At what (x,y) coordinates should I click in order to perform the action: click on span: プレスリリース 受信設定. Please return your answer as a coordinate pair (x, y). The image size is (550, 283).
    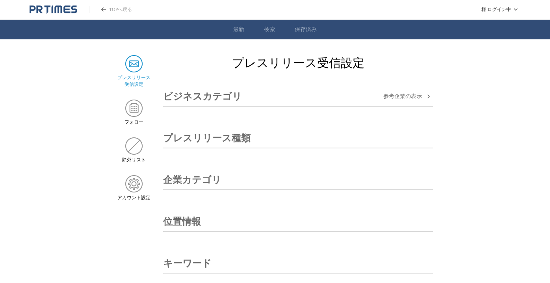
    Looking at the image, I should click on (134, 81).